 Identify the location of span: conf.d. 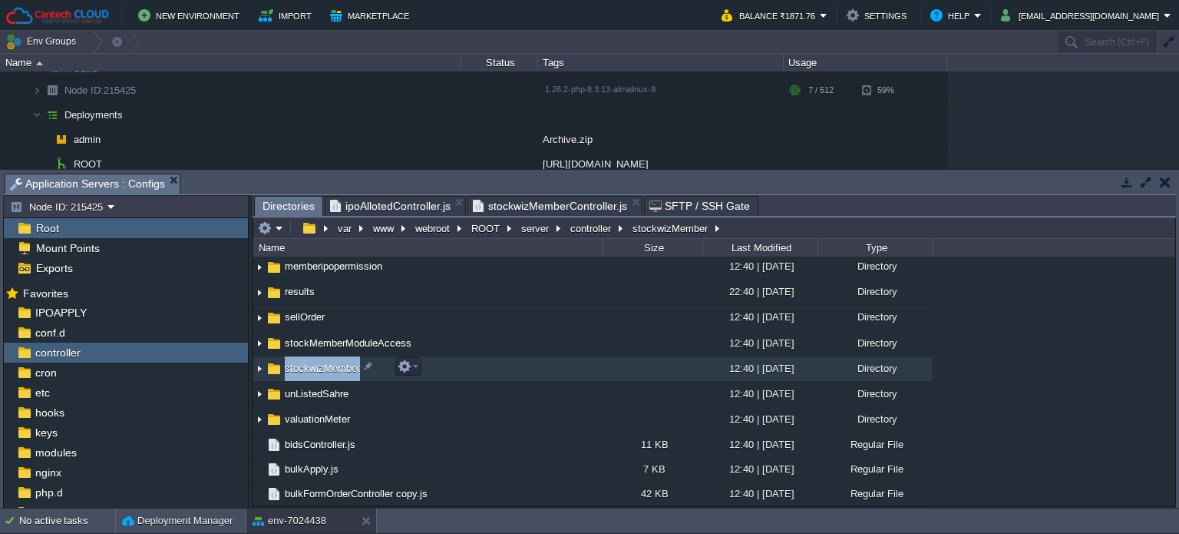
(50, 332).